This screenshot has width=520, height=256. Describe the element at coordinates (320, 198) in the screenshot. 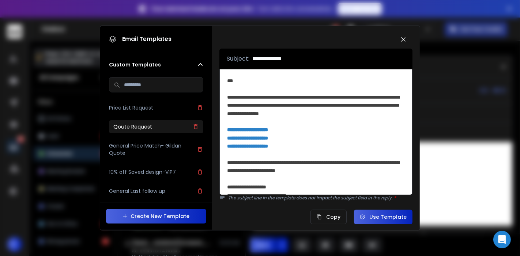

I see `p: The subject line in the template does not impact the subject field in the` at that location.